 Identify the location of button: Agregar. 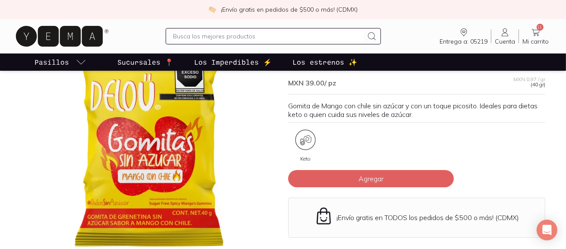
(371, 179).